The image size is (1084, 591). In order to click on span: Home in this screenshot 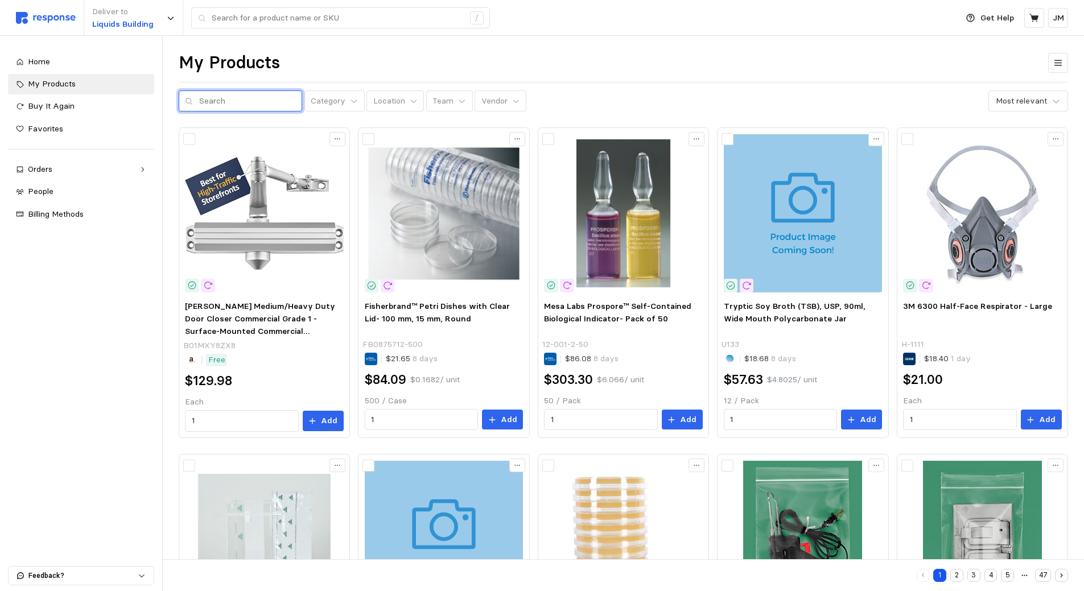, I will do `click(39, 61)`.